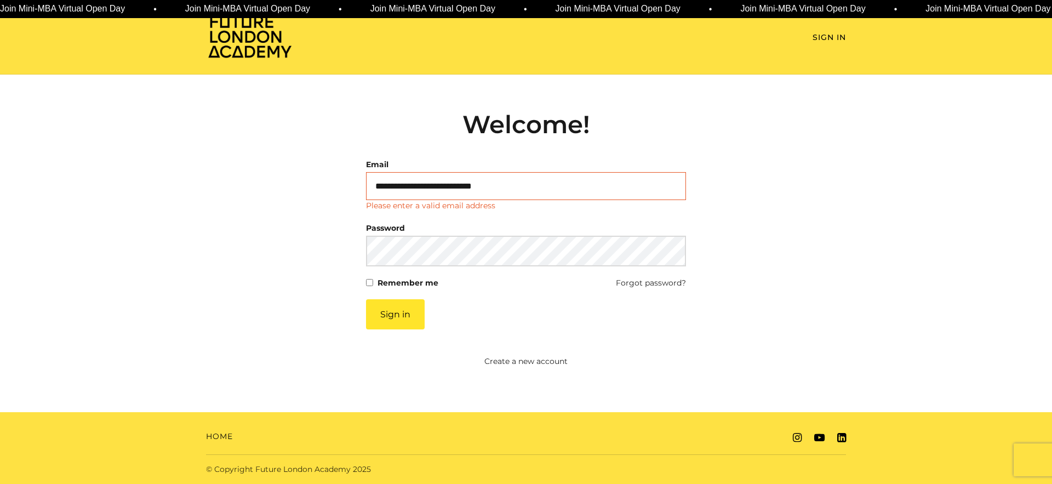  I want to click on label: Email, so click(377, 164).